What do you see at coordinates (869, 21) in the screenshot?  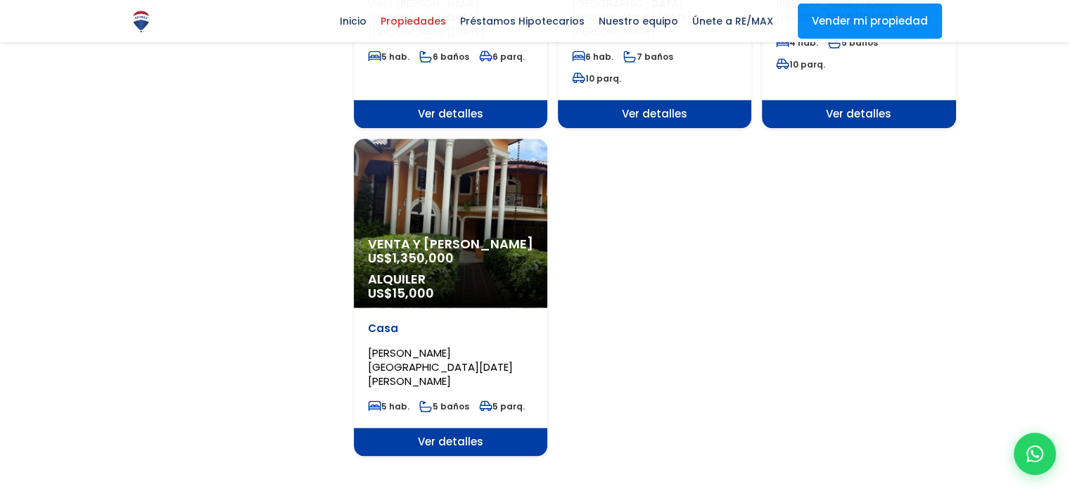 I see `a: Vender mi propiedad` at bounding box center [869, 21].